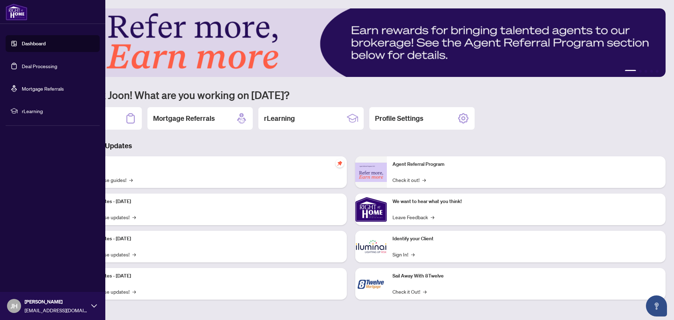  What do you see at coordinates (526, 276) in the screenshot?
I see `p: Sail Away With 8Twelve` at bounding box center [526, 276].